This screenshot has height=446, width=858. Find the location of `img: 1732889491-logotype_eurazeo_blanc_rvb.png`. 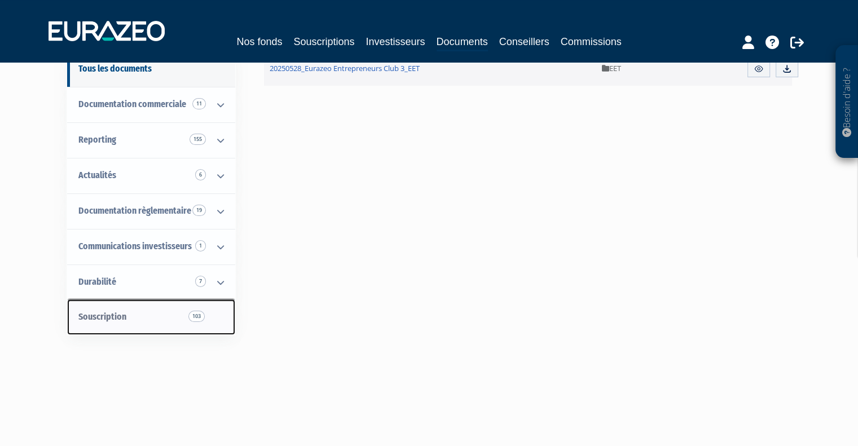

img: 1732889491-logotype_eurazeo_blanc_rvb.png is located at coordinates (107, 31).